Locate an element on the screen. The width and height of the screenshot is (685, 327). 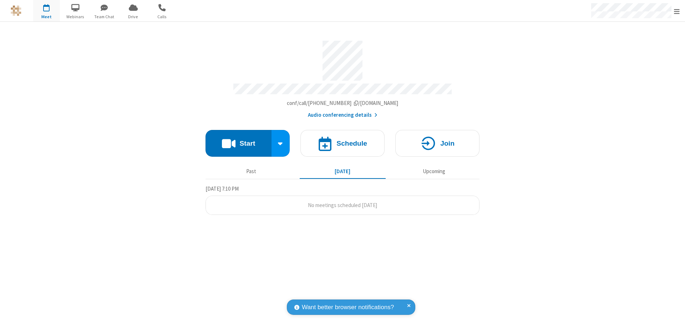
span: Want better browser notifications? is located at coordinates (348, 307).